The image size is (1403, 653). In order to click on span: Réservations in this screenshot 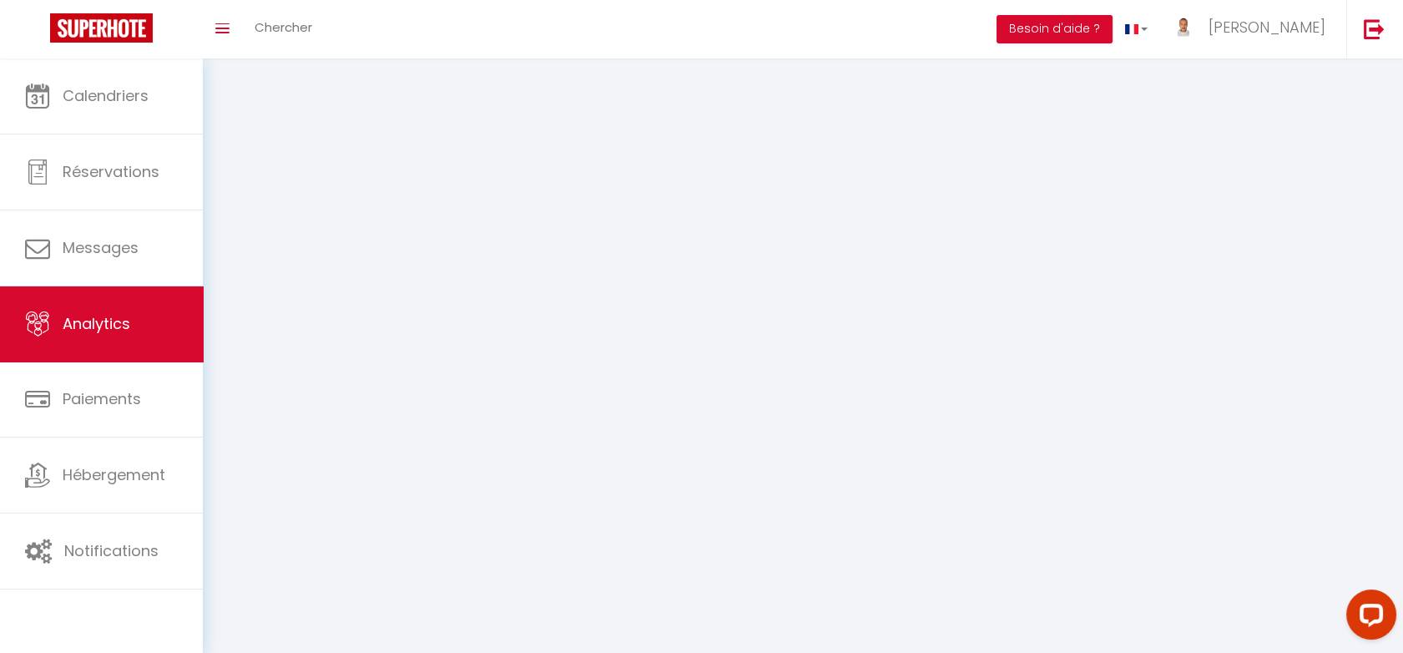, I will do `click(111, 171)`.